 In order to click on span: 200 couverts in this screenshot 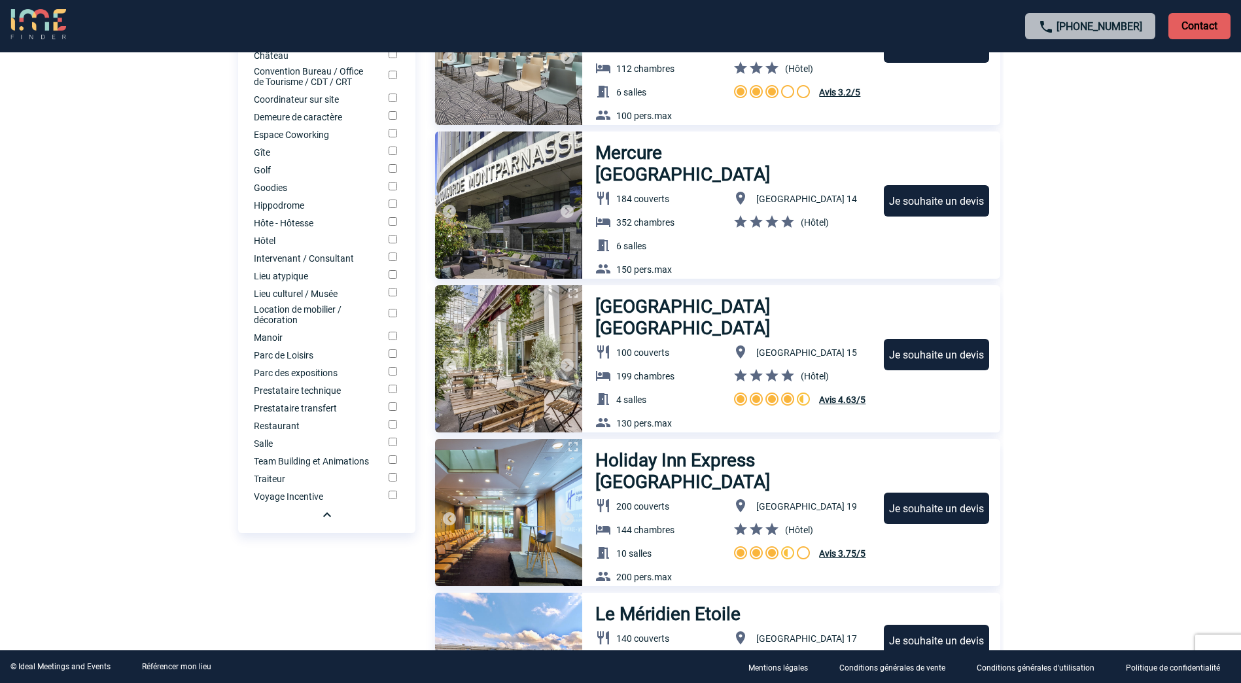, I will do `click(642, 506)`.